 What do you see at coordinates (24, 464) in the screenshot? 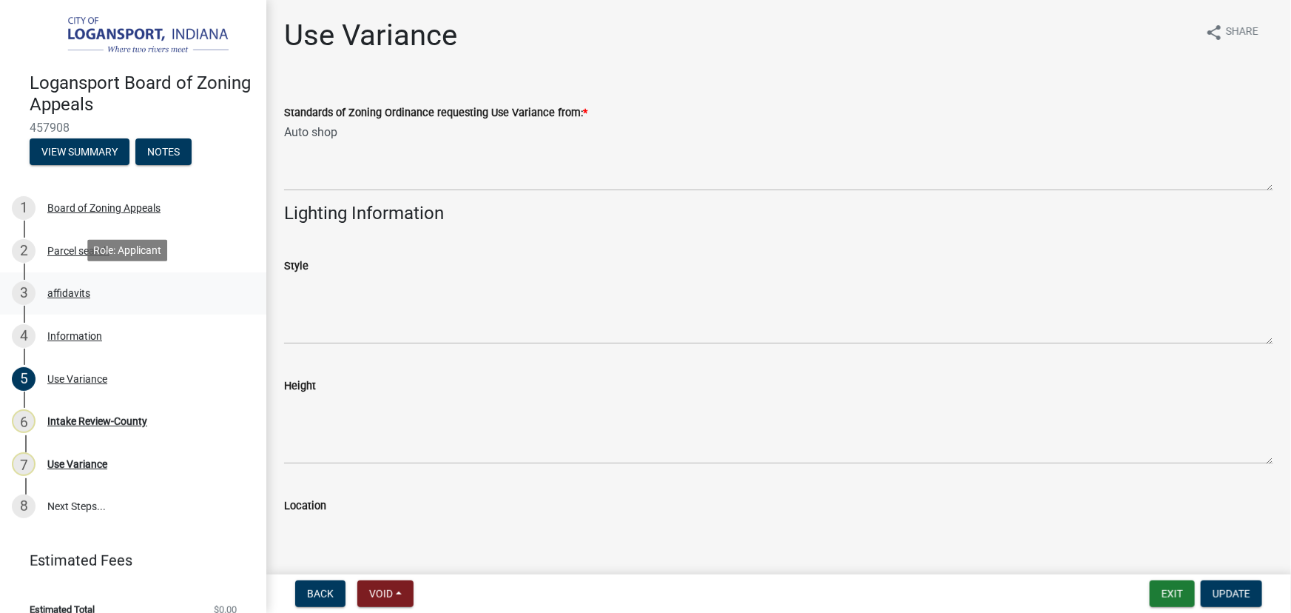
I see `div: 7` at bounding box center [24, 464].